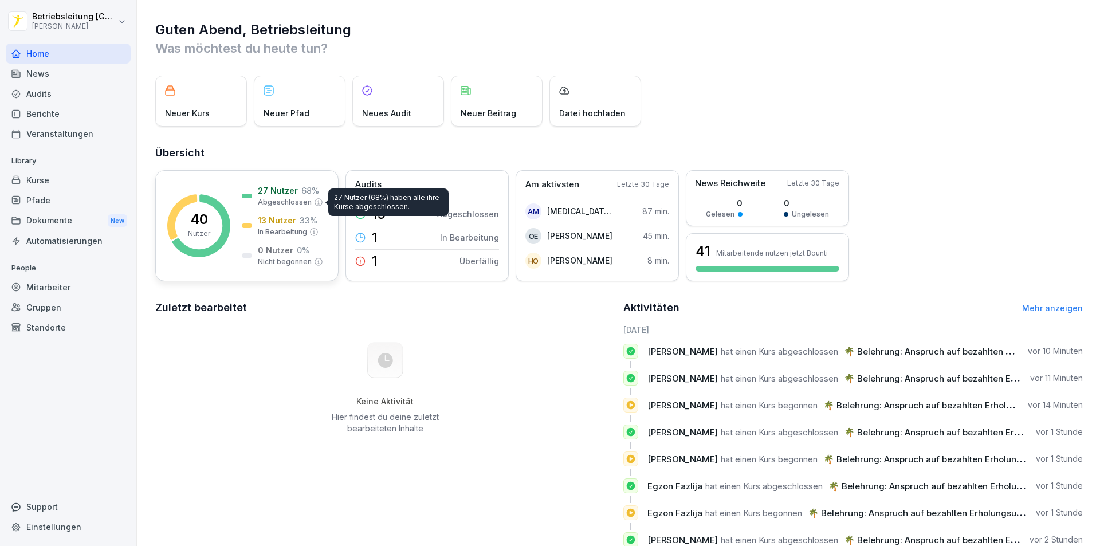  I want to click on p: 87 min., so click(655, 211).